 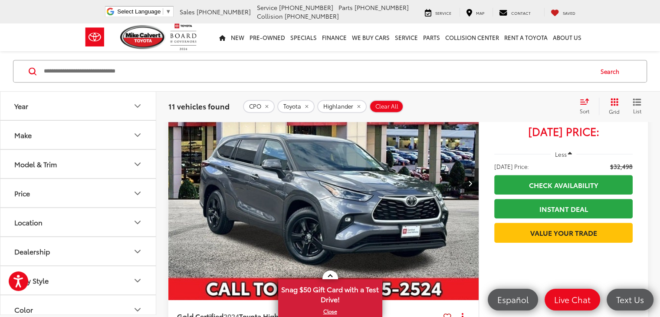 I want to click on a: Specials, so click(x=303, y=37).